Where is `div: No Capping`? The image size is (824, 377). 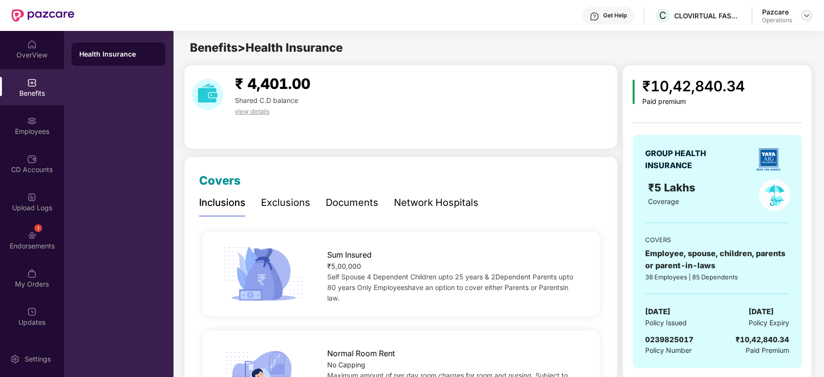 div: No Capping is located at coordinates (454, 365).